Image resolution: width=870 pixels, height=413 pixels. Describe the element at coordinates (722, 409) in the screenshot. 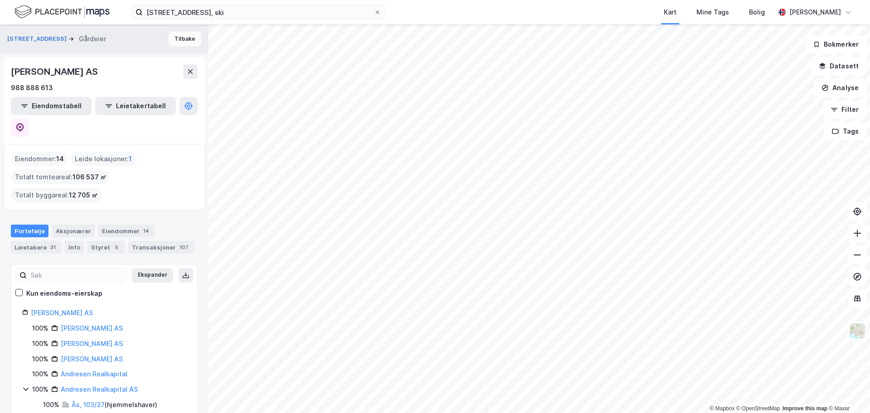

I see `a: Mapbox` at that location.